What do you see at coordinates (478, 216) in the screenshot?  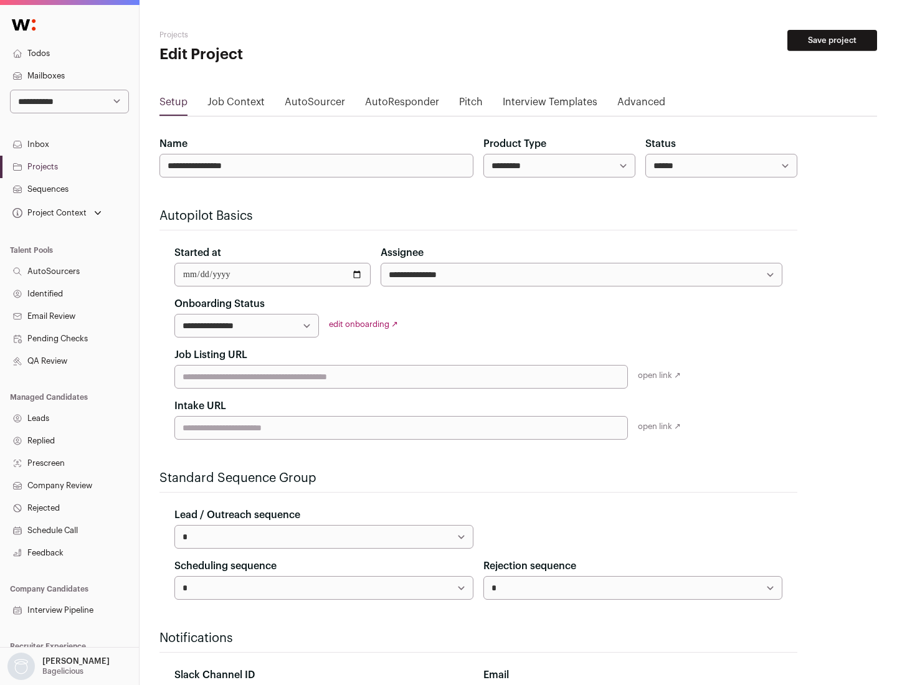 I see `h2: Autopilot Basics` at bounding box center [478, 216].